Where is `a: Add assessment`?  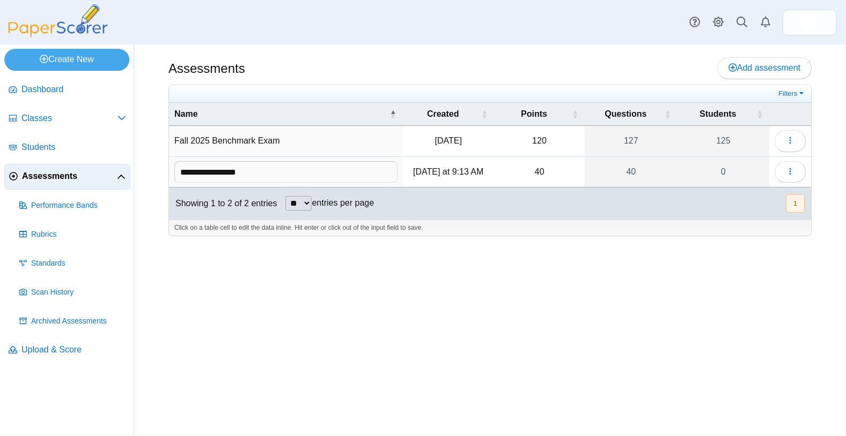 a: Add assessment is located at coordinates (764, 68).